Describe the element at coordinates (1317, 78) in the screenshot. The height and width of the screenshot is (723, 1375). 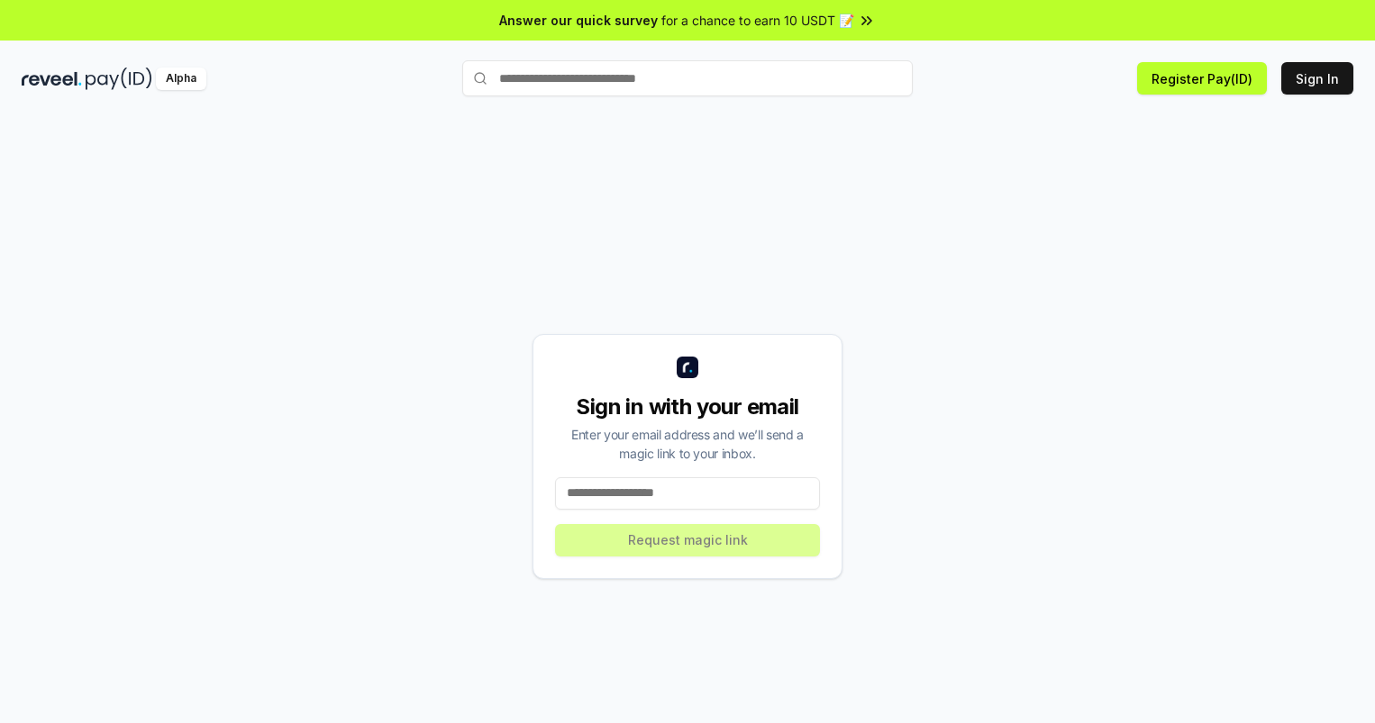
I see `button: Sign In` at that location.